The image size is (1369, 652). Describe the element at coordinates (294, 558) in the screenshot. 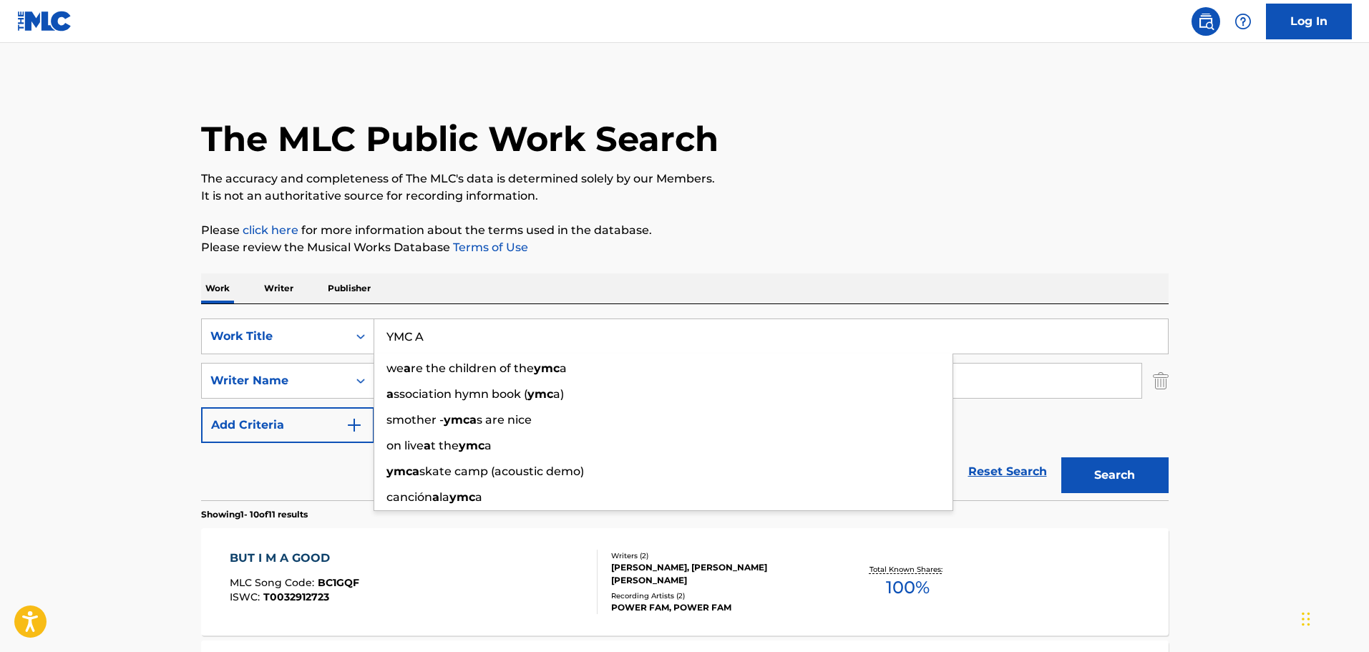

I see `div: BUT I M A GOOD` at that location.